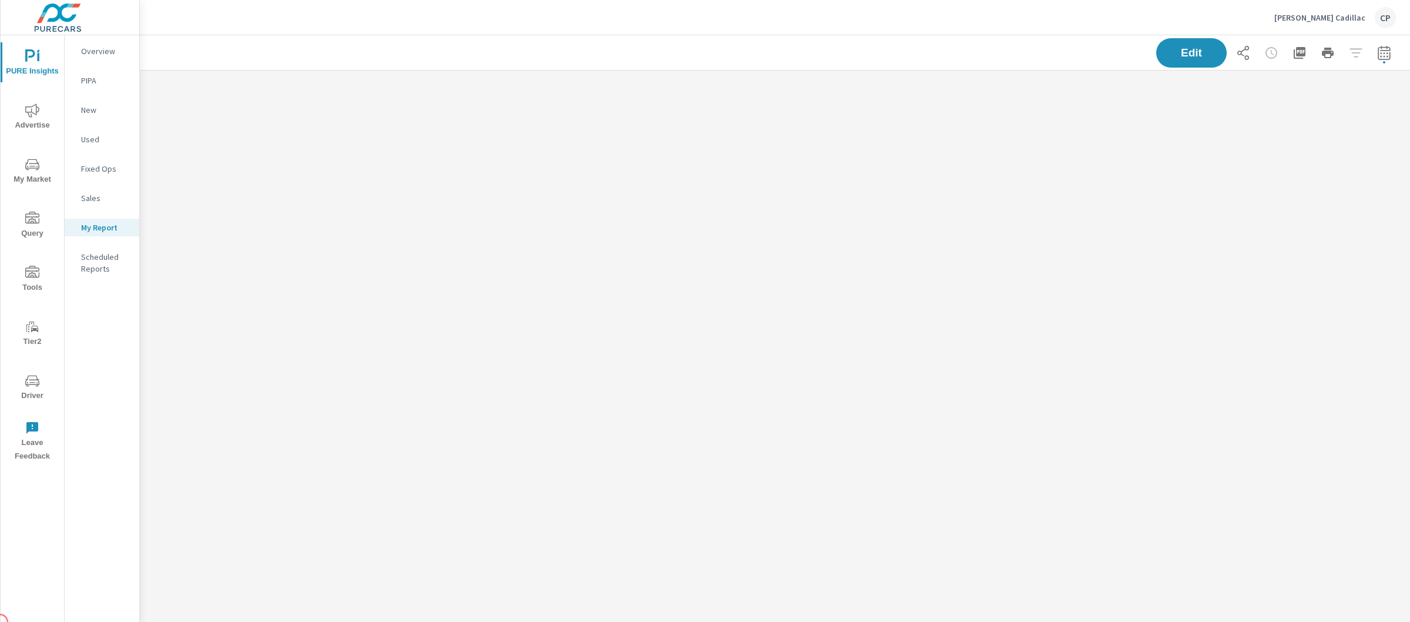  I want to click on span: Leave Feedback, so click(32, 442).